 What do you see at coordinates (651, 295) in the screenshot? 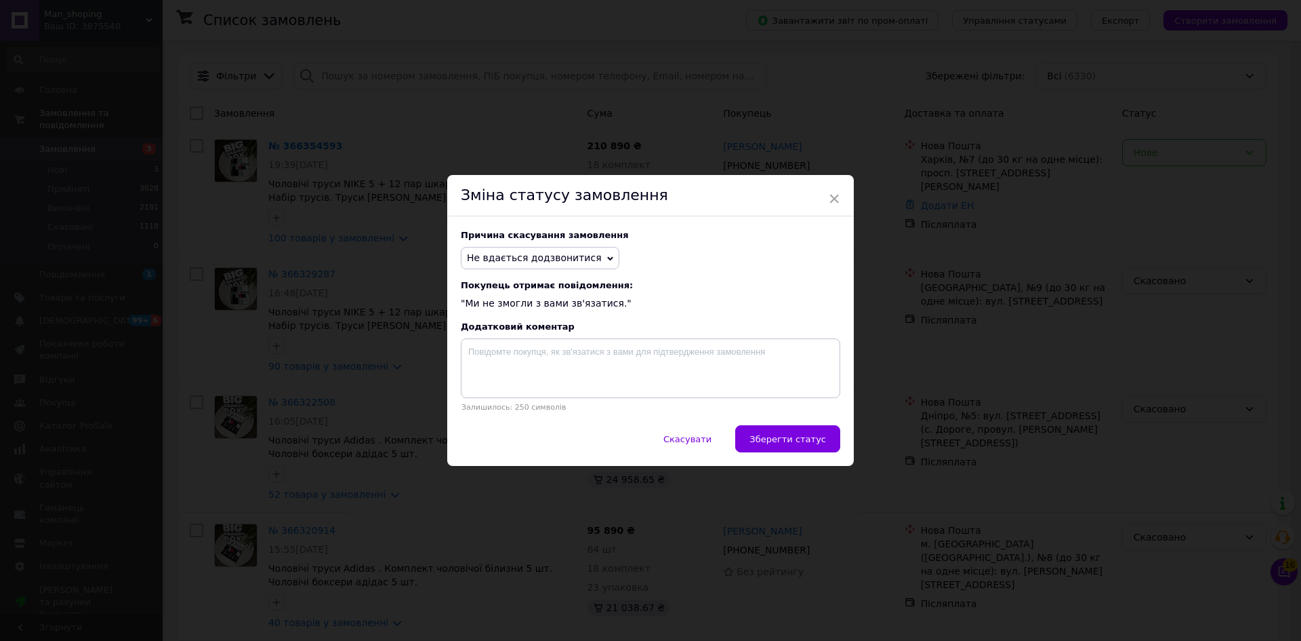
I see `div: "Ми не змогли з вами зв'язатися."` at bounding box center [651, 295].